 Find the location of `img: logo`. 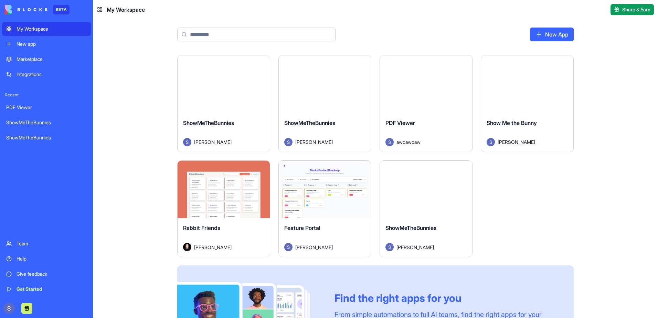

img: logo is located at coordinates (26, 10).